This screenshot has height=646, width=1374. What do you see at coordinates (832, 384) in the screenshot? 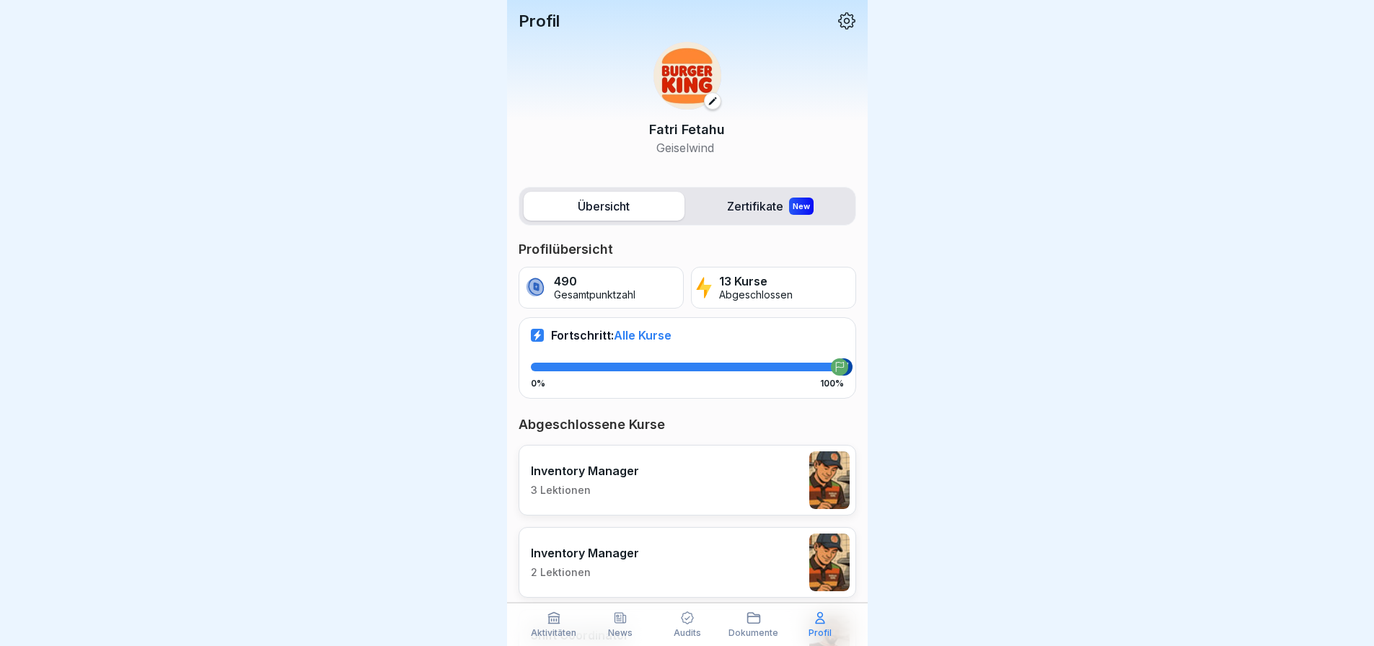
I see `p: 100%` at bounding box center [832, 384].